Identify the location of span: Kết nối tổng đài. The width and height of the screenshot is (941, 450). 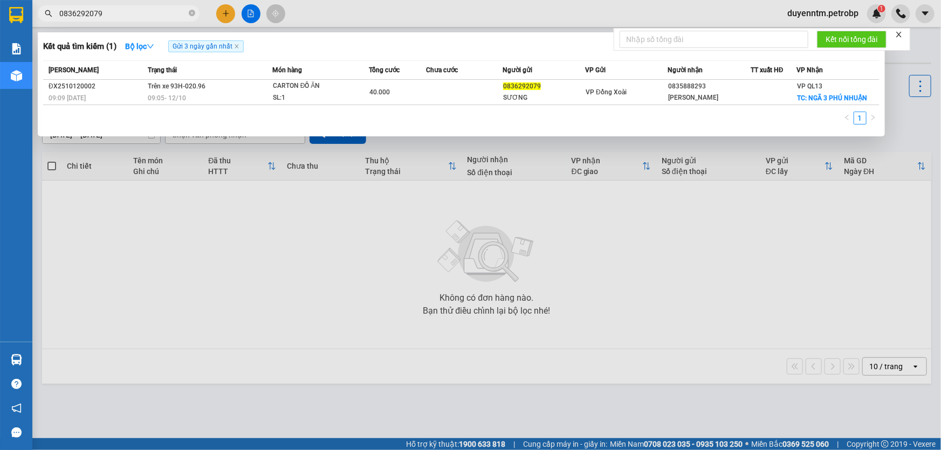
(851, 39).